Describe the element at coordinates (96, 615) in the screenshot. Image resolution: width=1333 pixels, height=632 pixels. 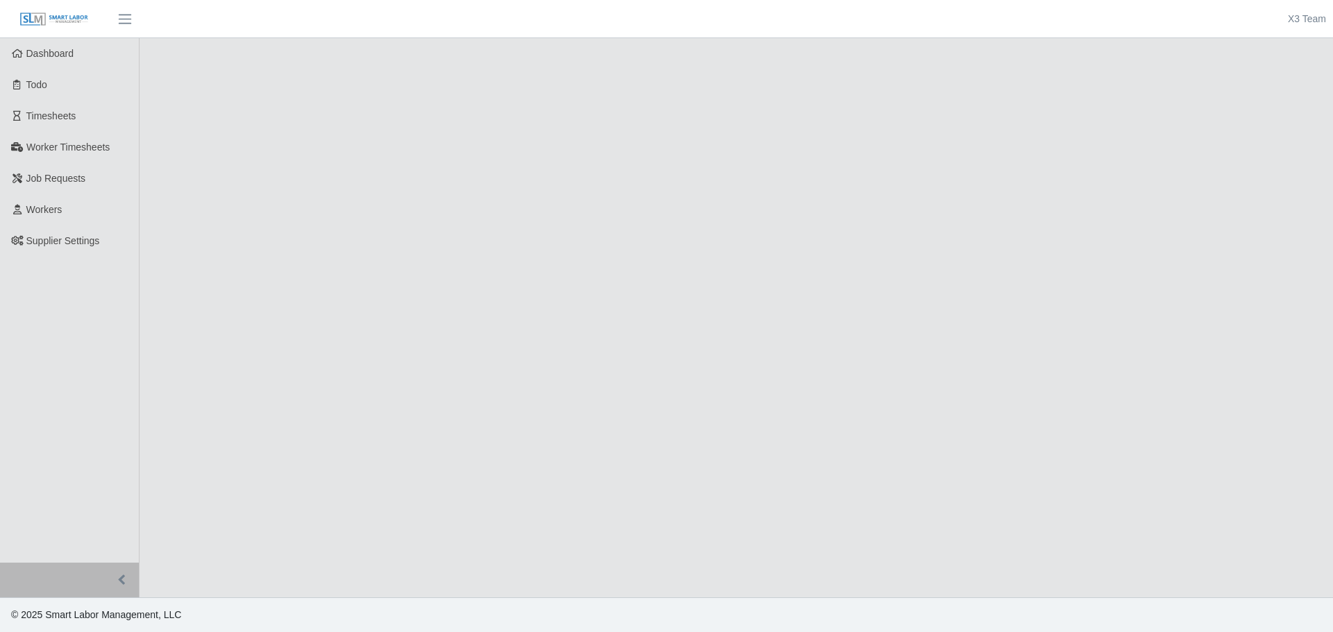
I see `span: © 2025 Smart Labor Management, LLC` at that location.